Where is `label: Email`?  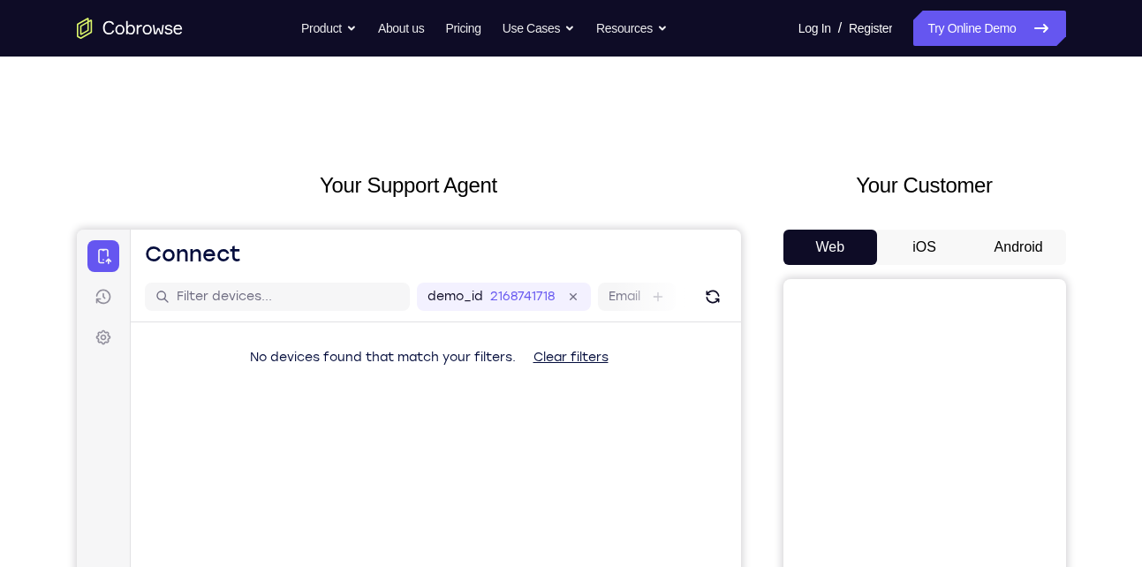
label: Email is located at coordinates (548, 67).